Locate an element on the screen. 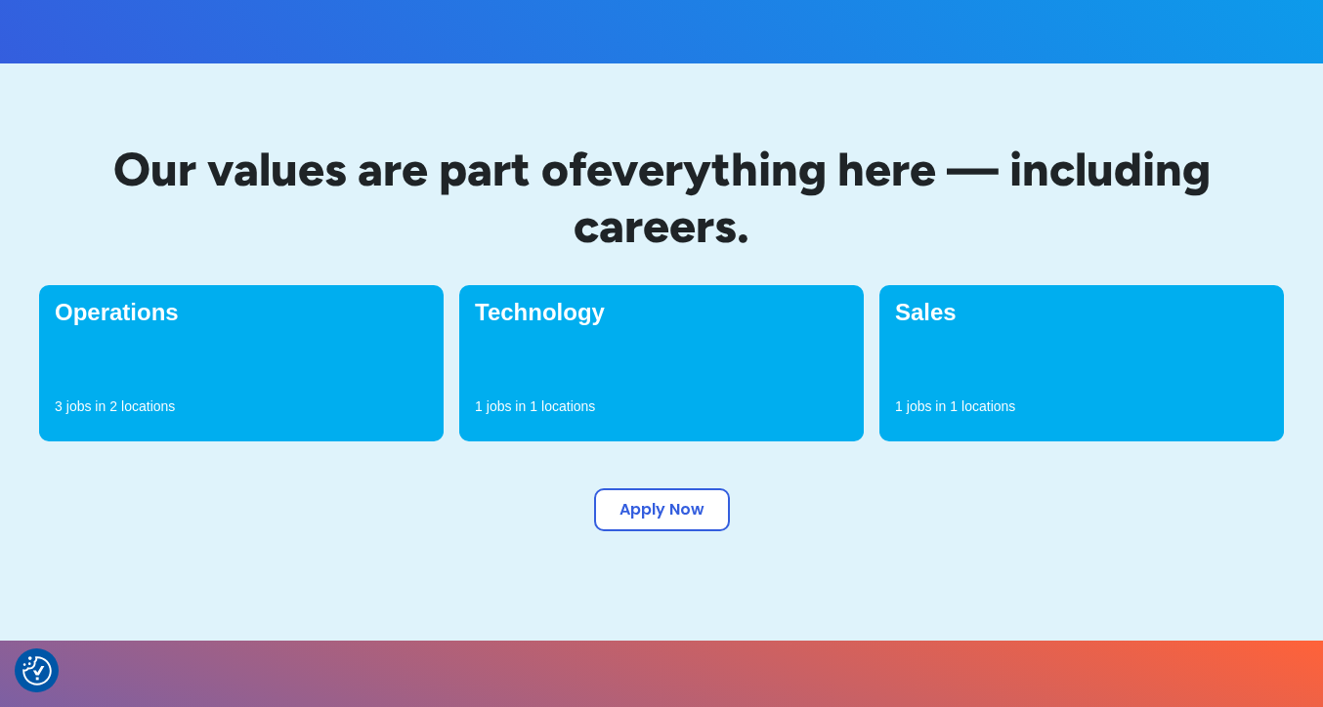  h4: Technology is located at coordinates (661, 313).